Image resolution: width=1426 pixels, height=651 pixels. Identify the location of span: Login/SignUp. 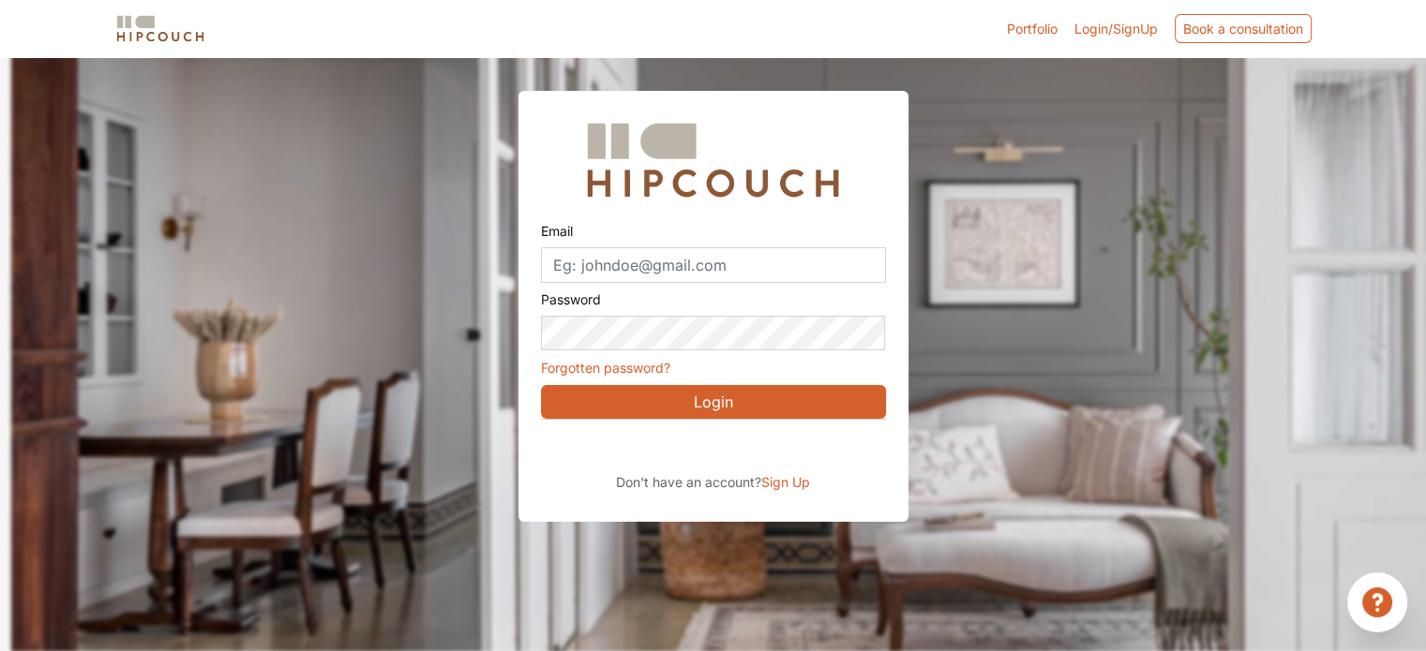
(1115, 28).